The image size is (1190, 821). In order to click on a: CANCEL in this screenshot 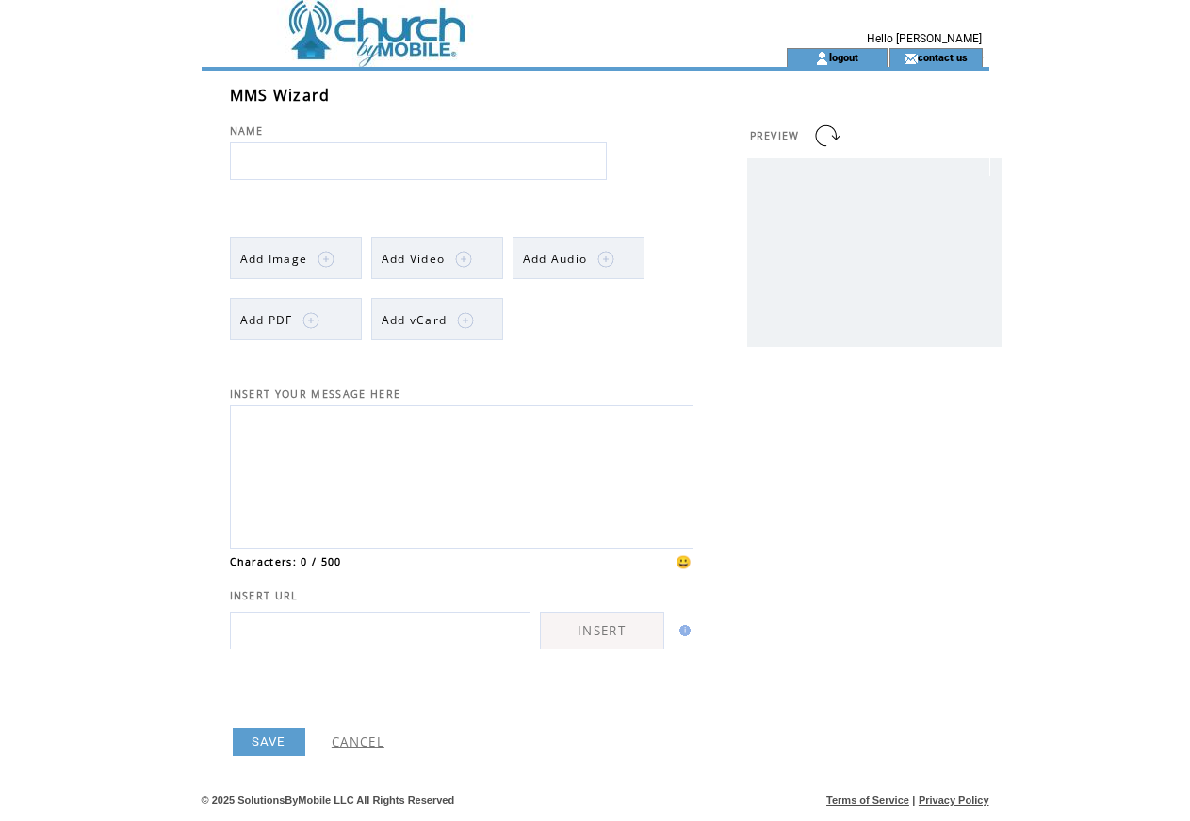, I will do `click(358, 742)`.